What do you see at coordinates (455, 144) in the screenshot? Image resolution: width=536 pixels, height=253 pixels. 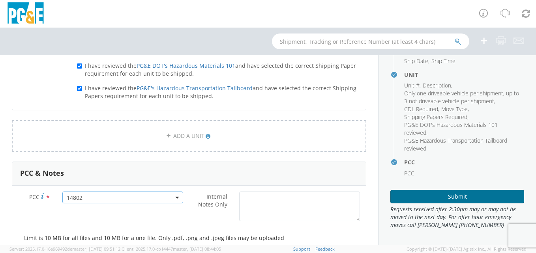 I see `span: PG&E Hazardous Transportation Tailboard reviewed` at bounding box center [455, 144].